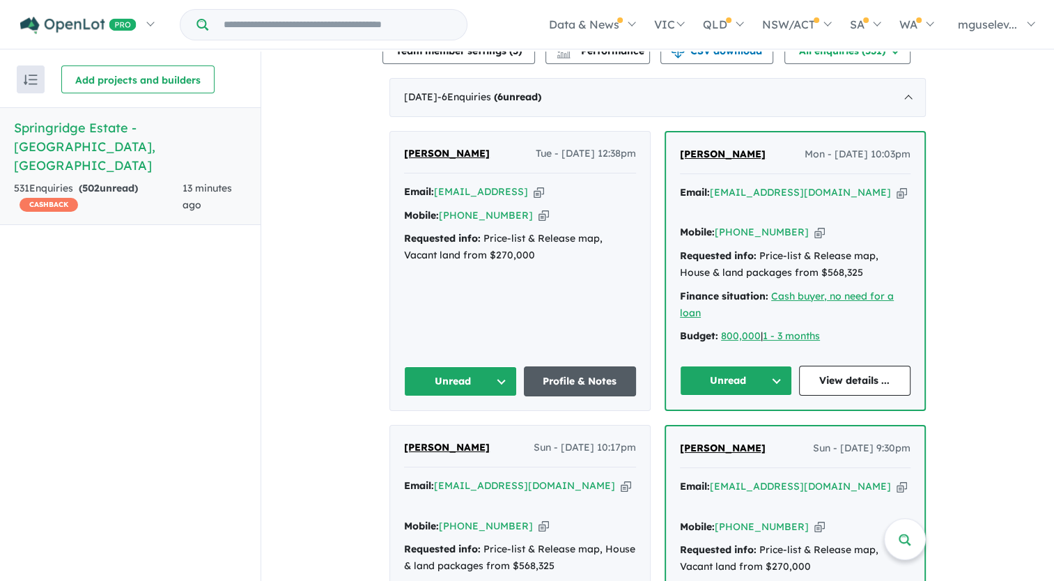  Describe the element at coordinates (31, 79) in the screenshot. I see `img: sort.svg` at that location.